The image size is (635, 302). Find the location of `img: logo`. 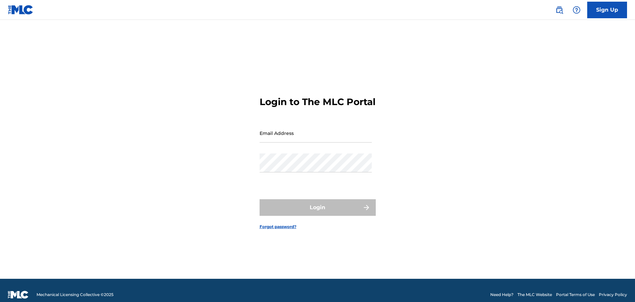

img: logo is located at coordinates (18, 295).